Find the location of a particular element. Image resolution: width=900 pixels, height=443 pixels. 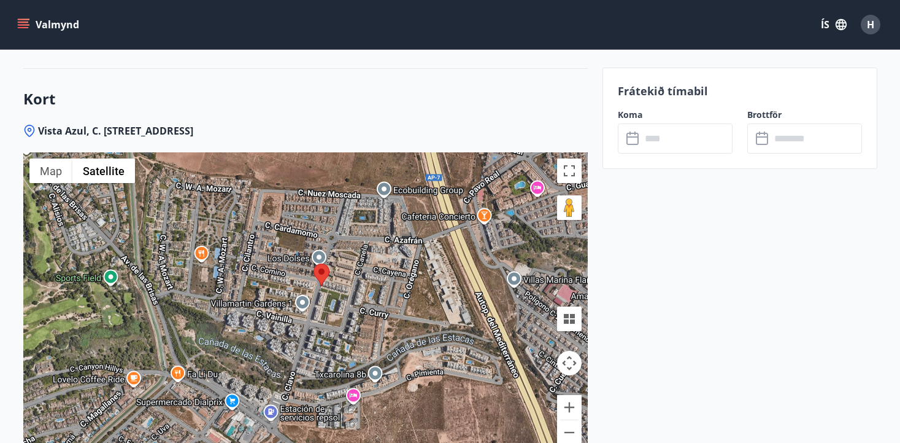

p: Frátekið tímabil is located at coordinates (740, 91).